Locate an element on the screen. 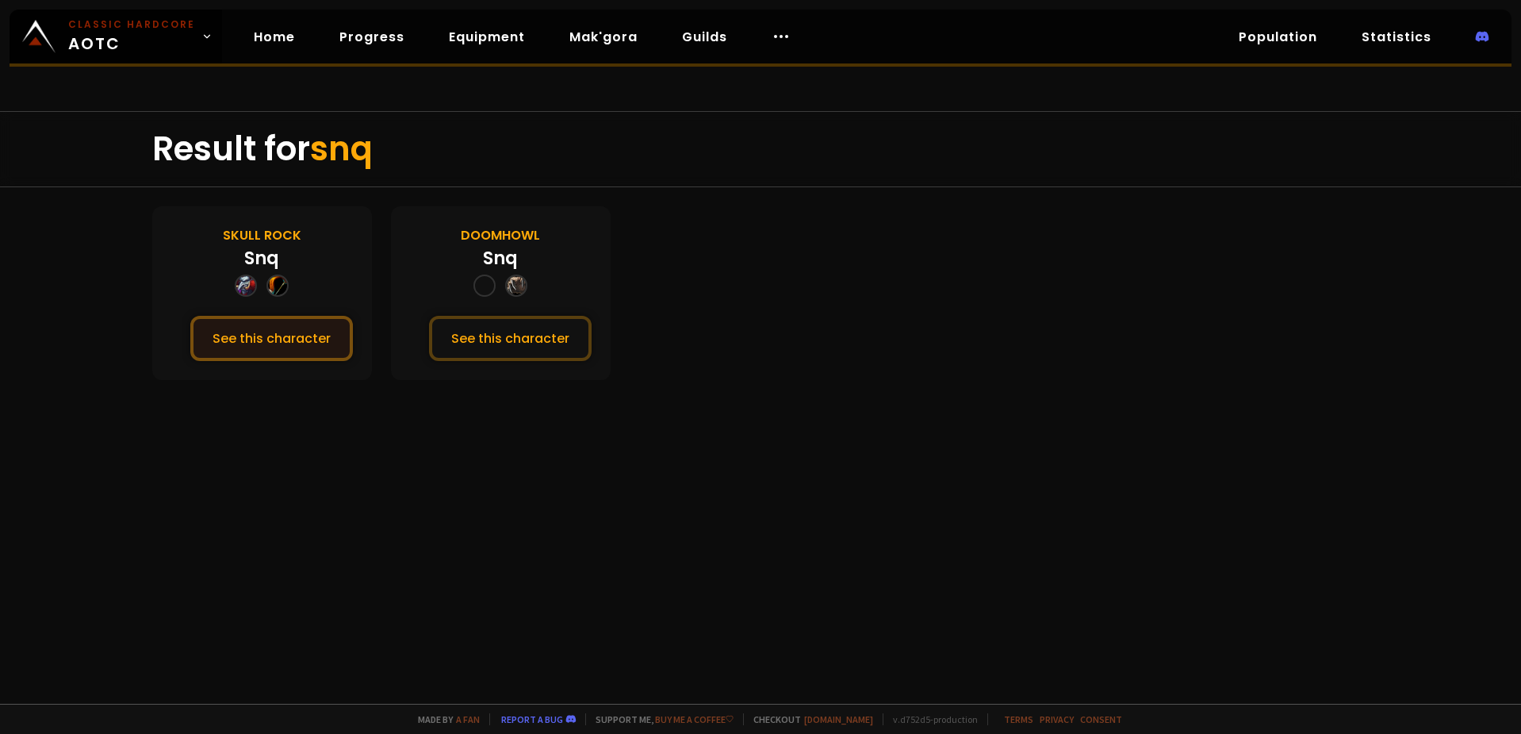  a: Consent is located at coordinates (1101, 719).